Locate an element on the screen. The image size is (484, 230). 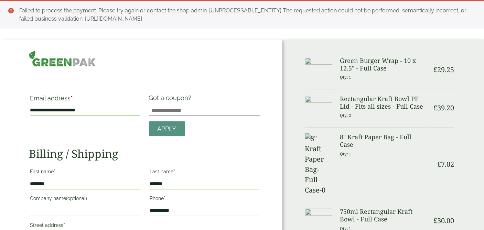
span: (optional) is located at coordinates (76, 199).